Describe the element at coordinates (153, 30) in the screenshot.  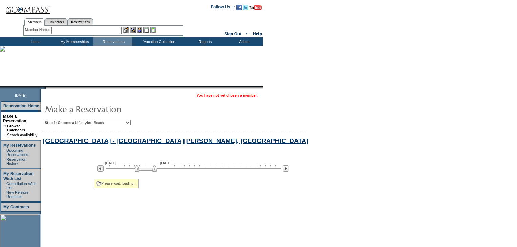
I see `img: b_calculator.gif` at that location.